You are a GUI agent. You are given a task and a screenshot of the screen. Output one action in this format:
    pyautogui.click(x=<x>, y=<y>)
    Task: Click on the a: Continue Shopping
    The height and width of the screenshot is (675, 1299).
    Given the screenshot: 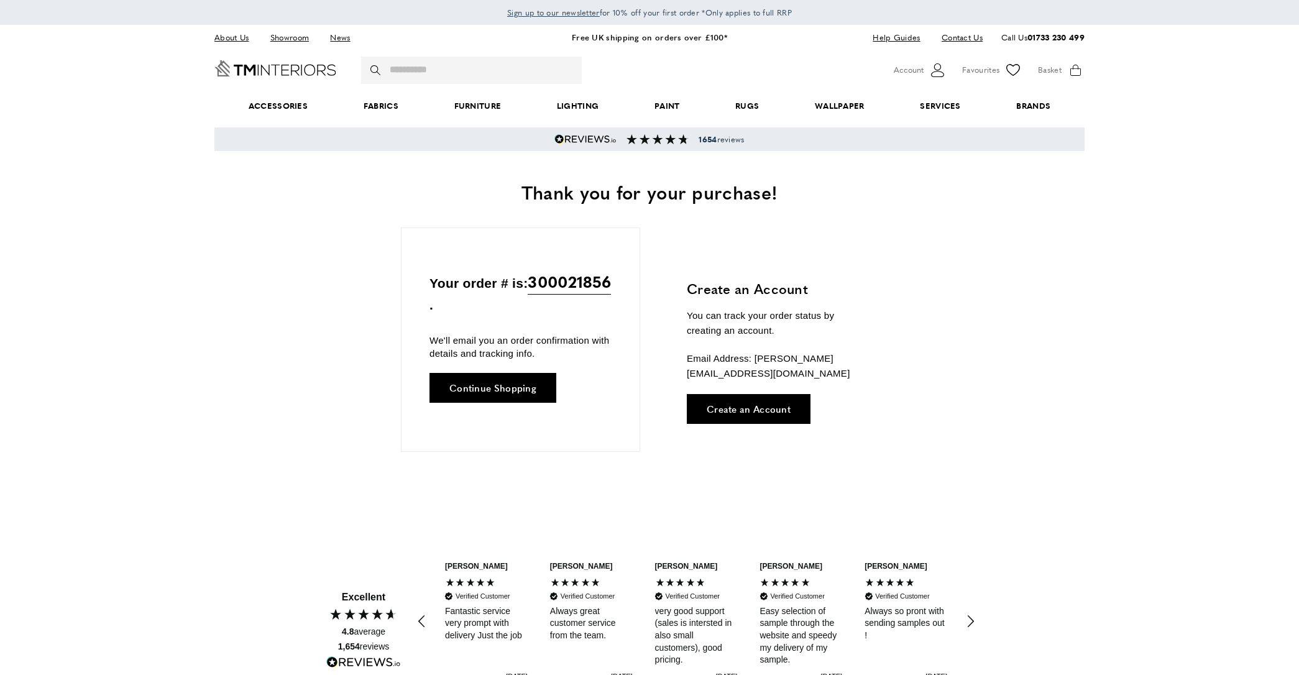 What is the action you would take?
    pyautogui.click(x=493, y=388)
    